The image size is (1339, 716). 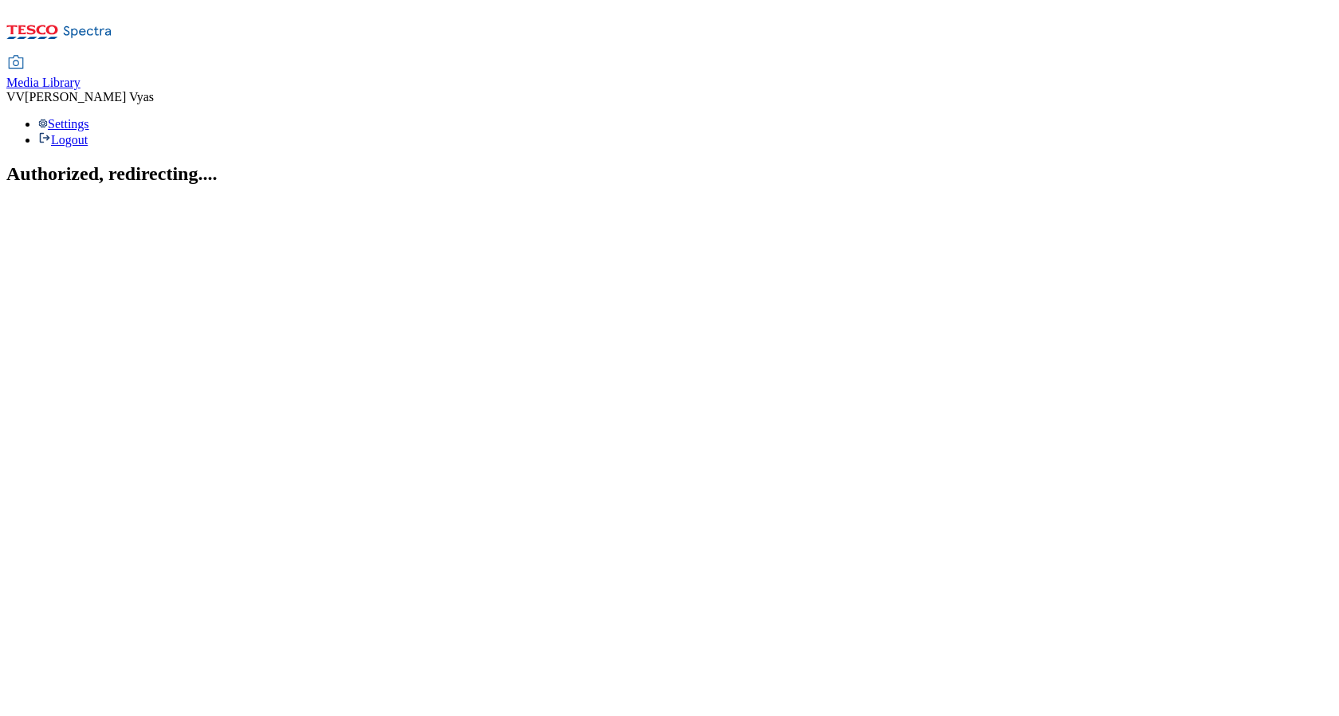 What do you see at coordinates (15, 96) in the screenshot?
I see `span: VV` at bounding box center [15, 96].